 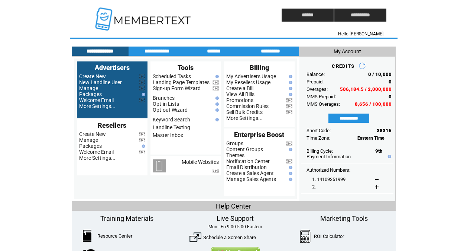 What do you see at coordinates (321, 96) in the screenshot?
I see `span: MMS Prepaid:` at bounding box center [321, 96].